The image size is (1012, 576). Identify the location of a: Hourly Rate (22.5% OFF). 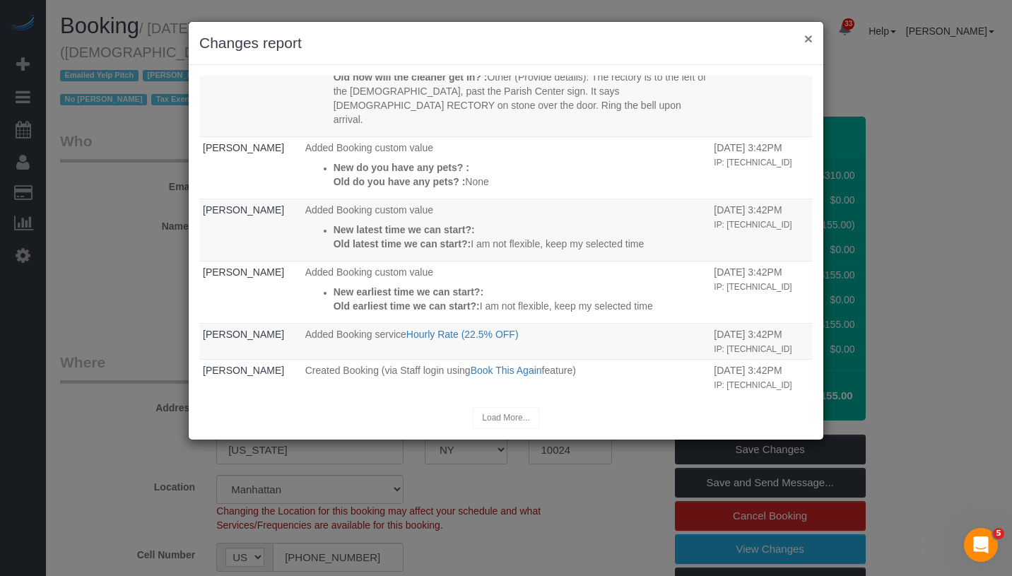
(462, 334).